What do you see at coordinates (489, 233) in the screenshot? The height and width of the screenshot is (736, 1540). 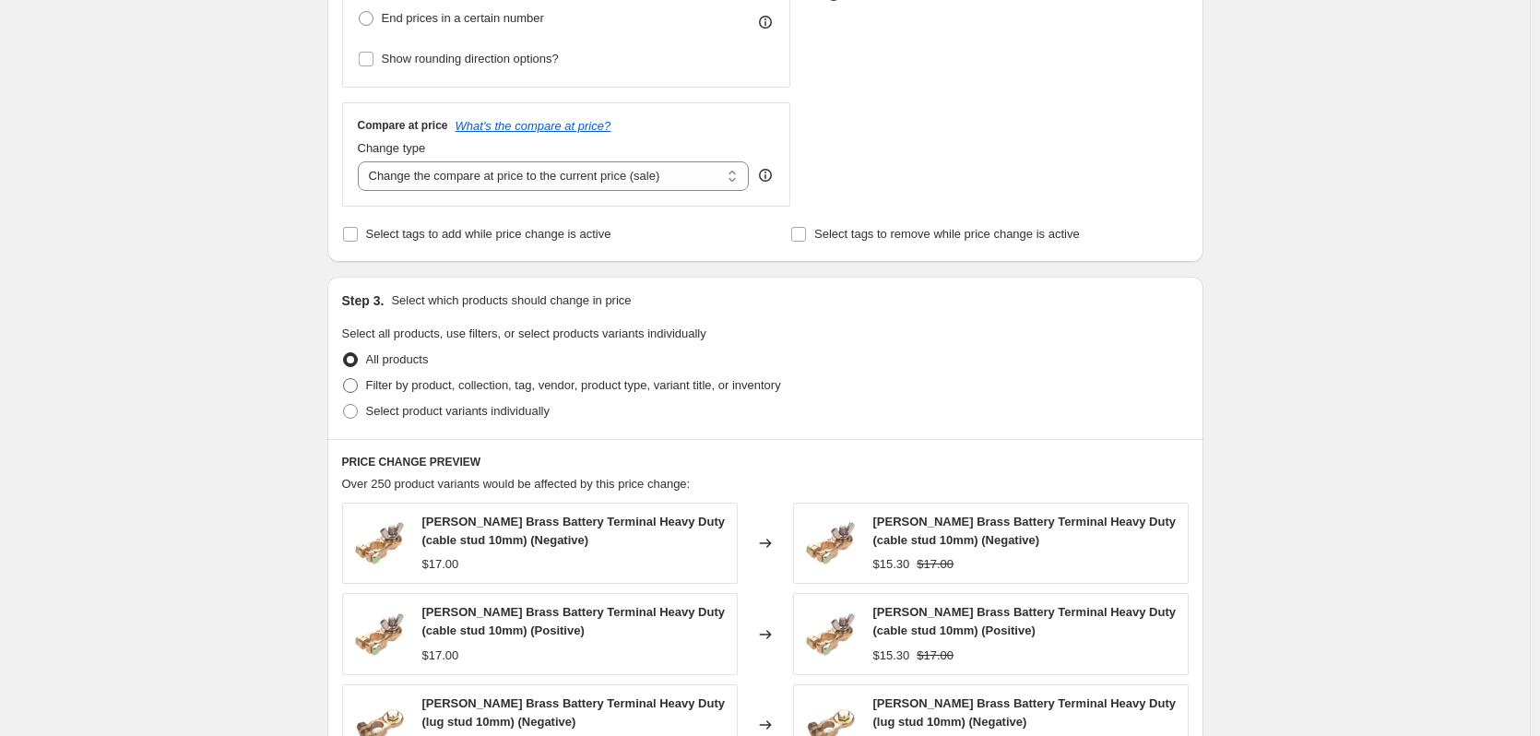 I see `span: Select tags to add while price change is active` at bounding box center [489, 233].